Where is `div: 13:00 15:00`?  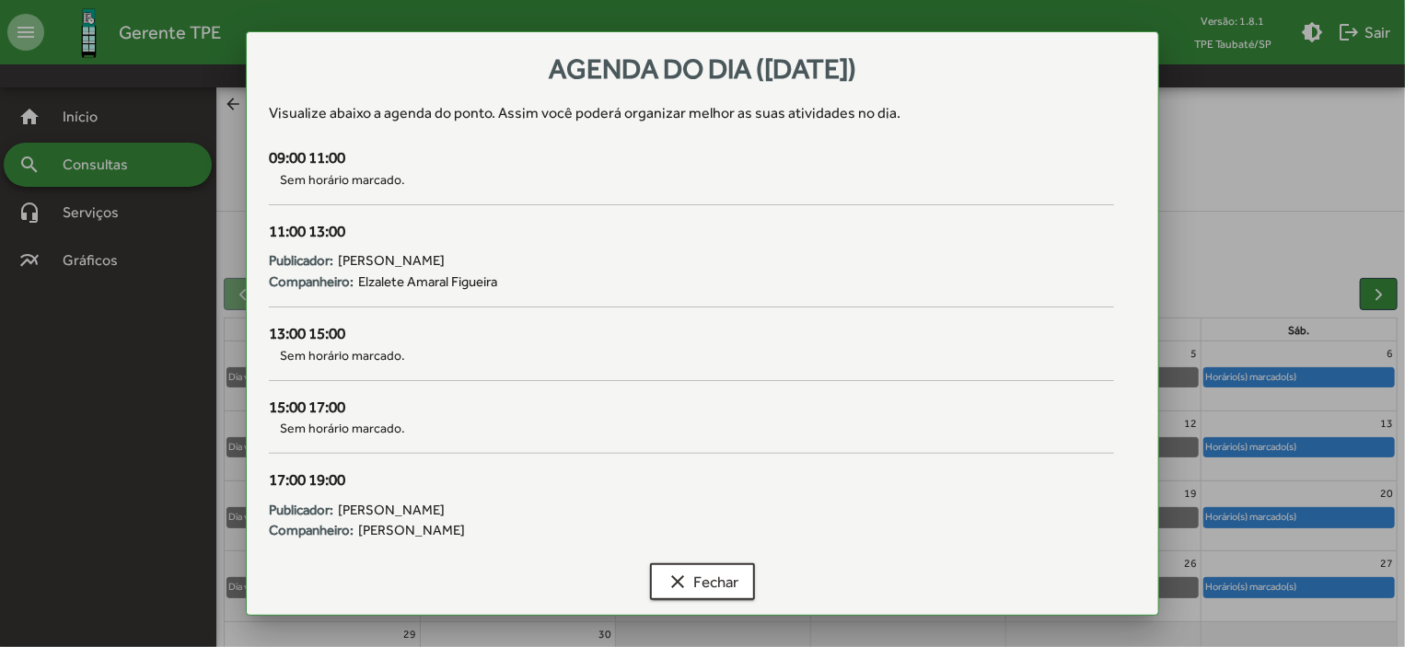
div: 13:00 15:00 is located at coordinates (692, 334).